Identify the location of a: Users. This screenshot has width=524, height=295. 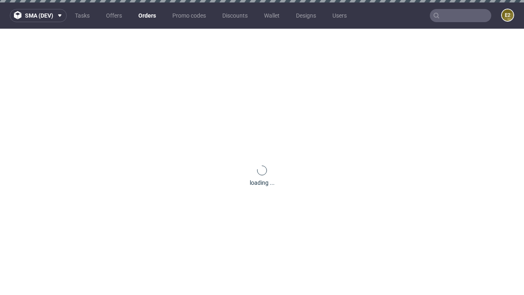
(339, 16).